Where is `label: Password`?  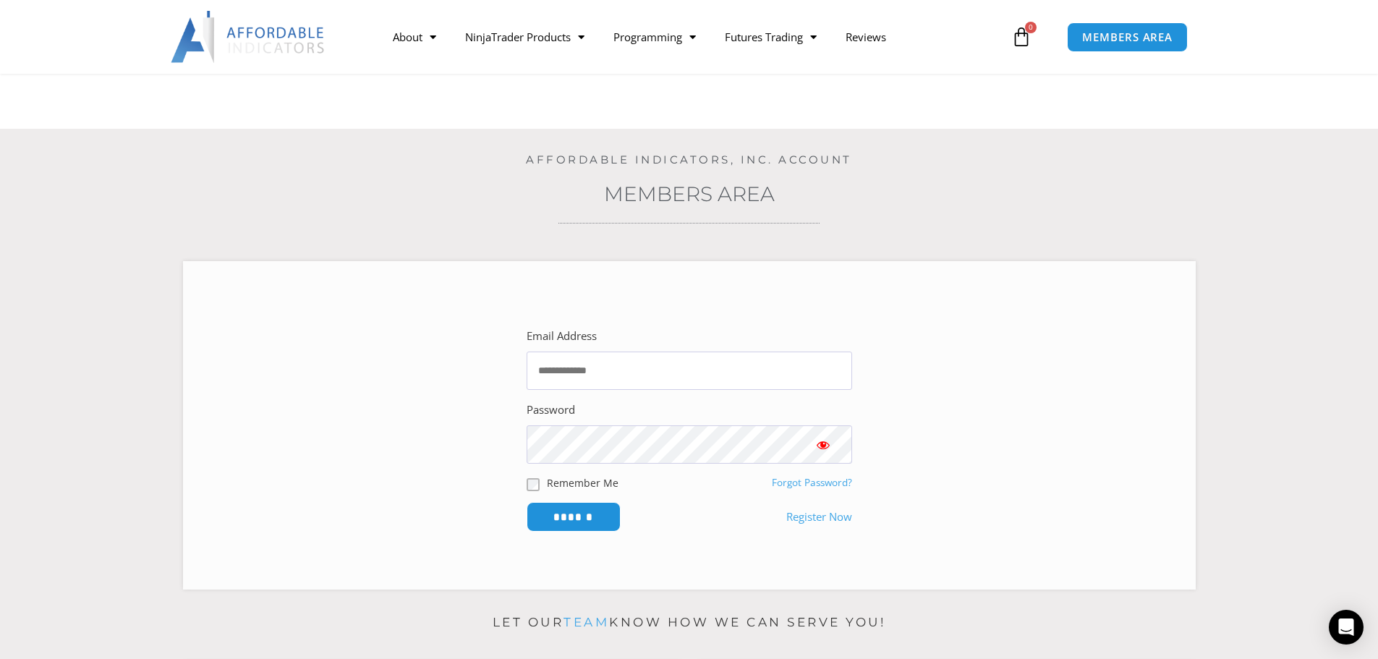
label: Password is located at coordinates (551, 410).